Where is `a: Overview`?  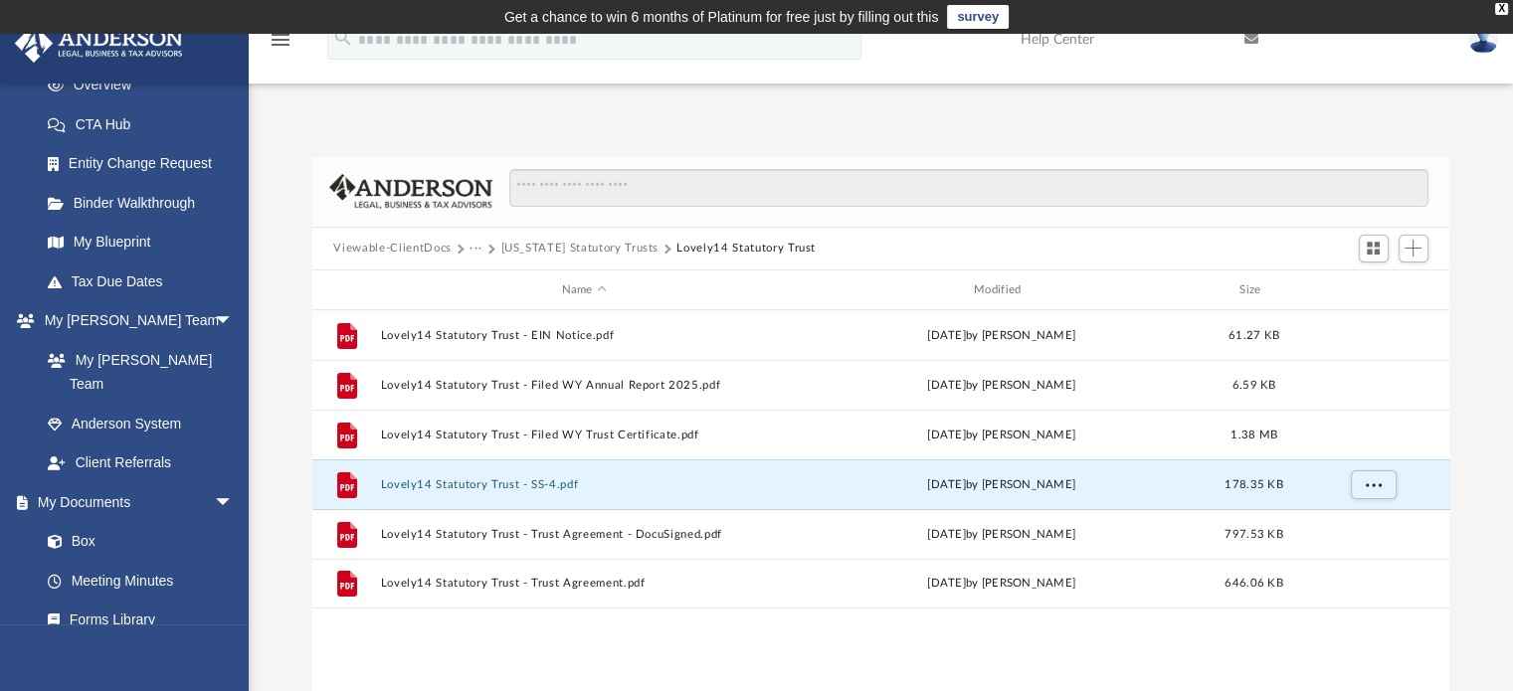 a: Overview is located at coordinates (145, 86).